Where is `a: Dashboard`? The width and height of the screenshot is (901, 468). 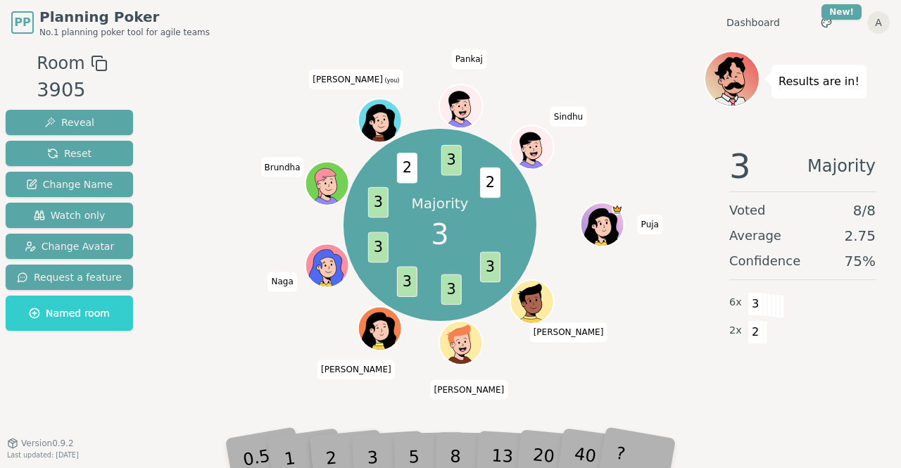 a: Dashboard is located at coordinates (753, 23).